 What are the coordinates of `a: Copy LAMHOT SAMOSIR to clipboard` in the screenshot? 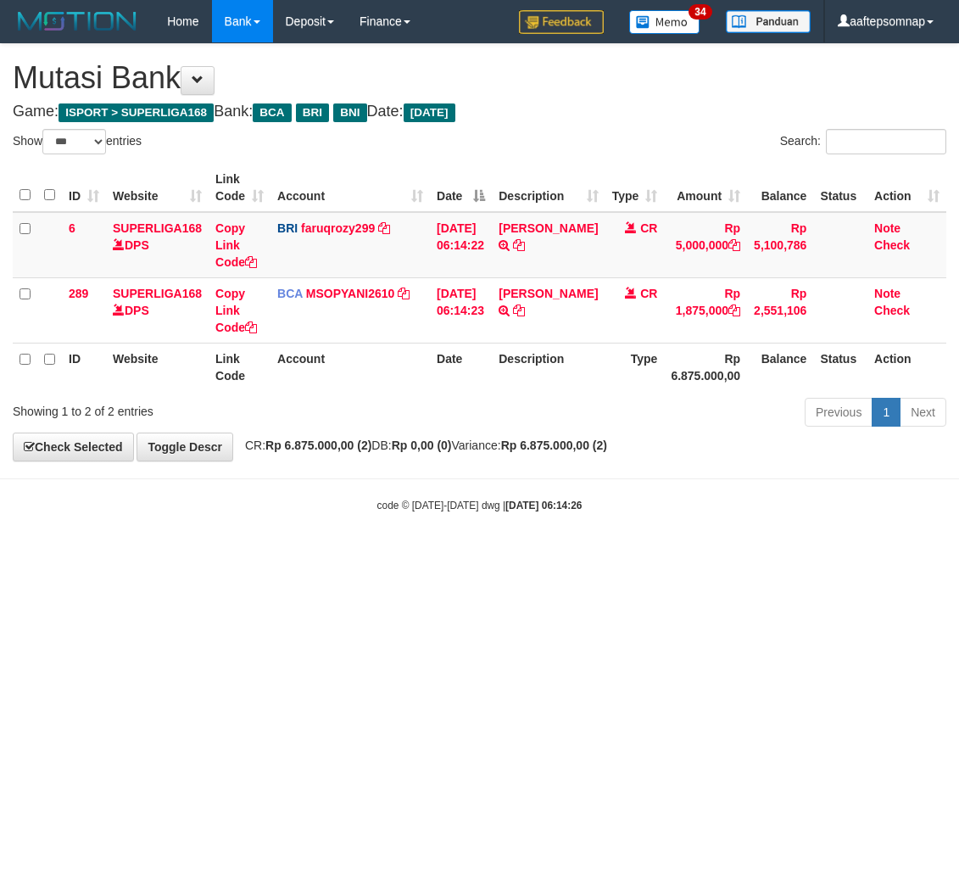 It's located at (519, 245).